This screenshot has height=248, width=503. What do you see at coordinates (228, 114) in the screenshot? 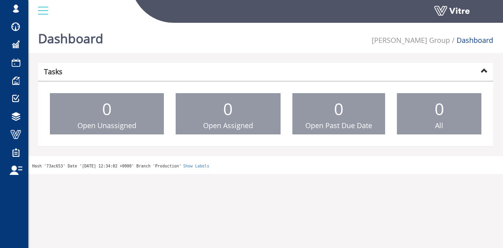
I see `a: 0 Open Assigned` at bounding box center [228, 114].